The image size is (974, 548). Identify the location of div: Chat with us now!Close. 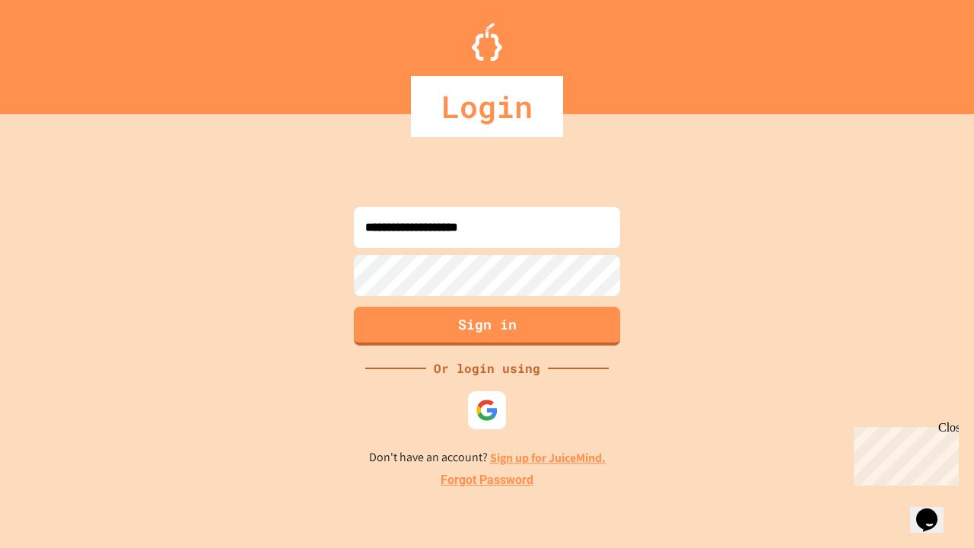
(56, 51).